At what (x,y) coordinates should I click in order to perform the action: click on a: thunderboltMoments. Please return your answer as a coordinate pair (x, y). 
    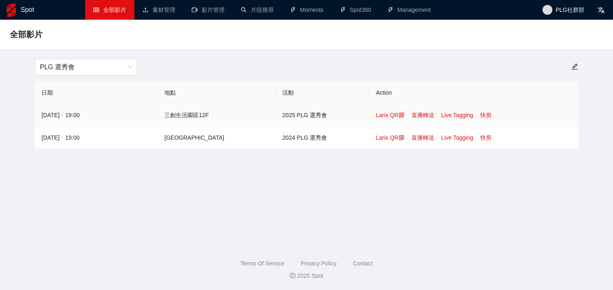
    Looking at the image, I should click on (307, 10).